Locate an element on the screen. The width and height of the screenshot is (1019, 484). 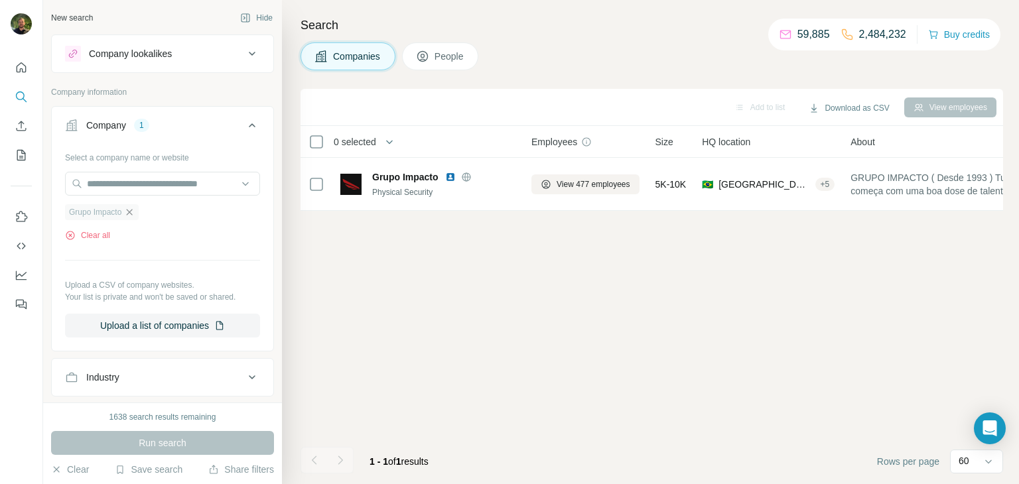
div: Company is located at coordinates (106, 125).